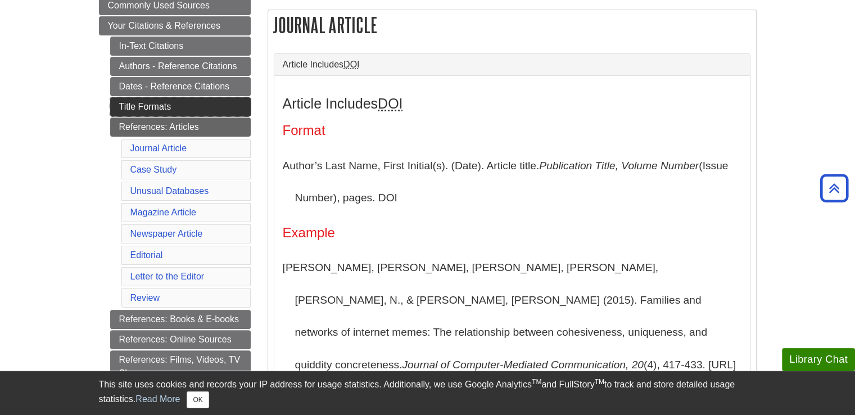 The width and height of the screenshot is (855, 415). What do you see at coordinates (512, 130) in the screenshot?
I see `h4: Format` at bounding box center [512, 130].